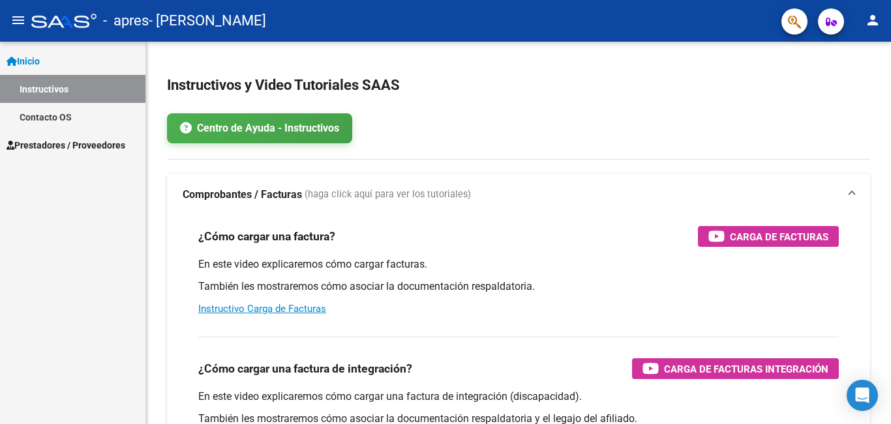  What do you see at coordinates (735, 369) in the screenshot?
I see `button: Carga de Facturas Integración` at bounding box center [735, 369].